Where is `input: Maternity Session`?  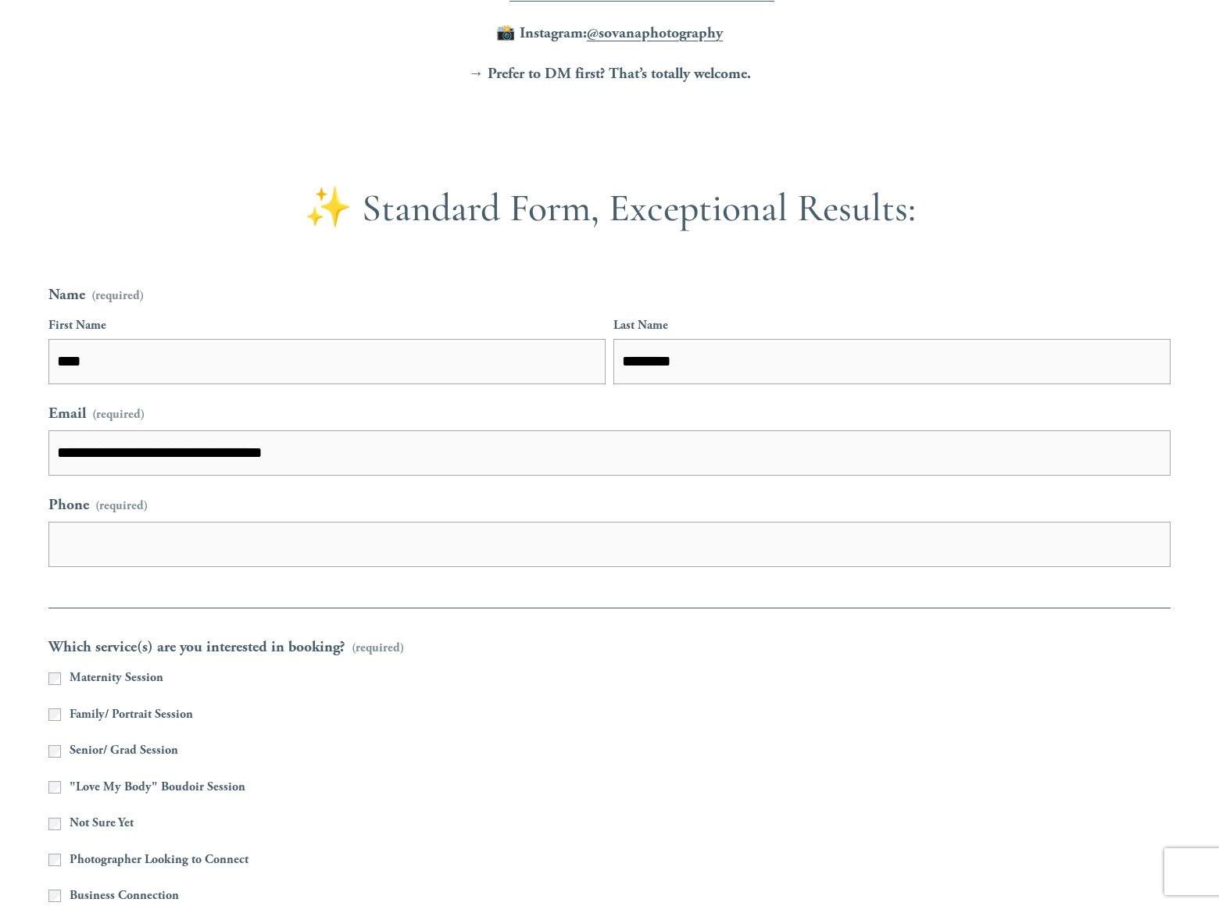
input: Maternity Session is located at coordinates (55, 679).